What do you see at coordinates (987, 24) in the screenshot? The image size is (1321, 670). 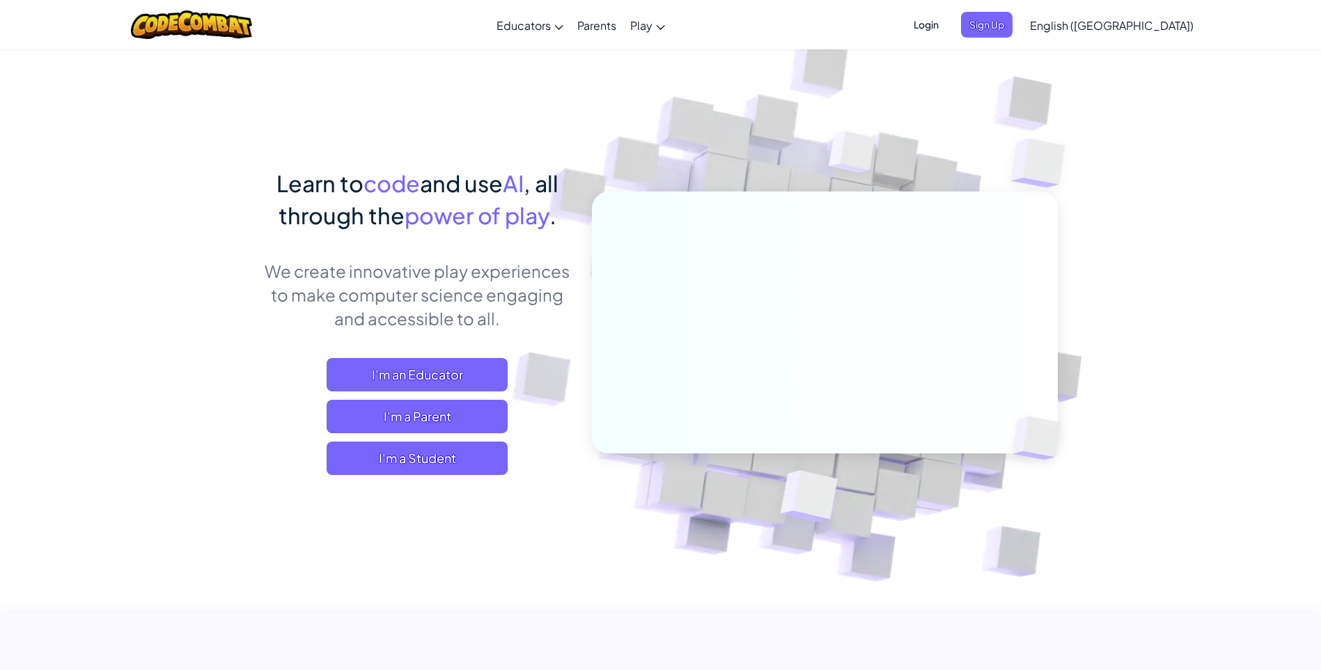 I see `button: Sign Up` at bounding box center [987, 24].